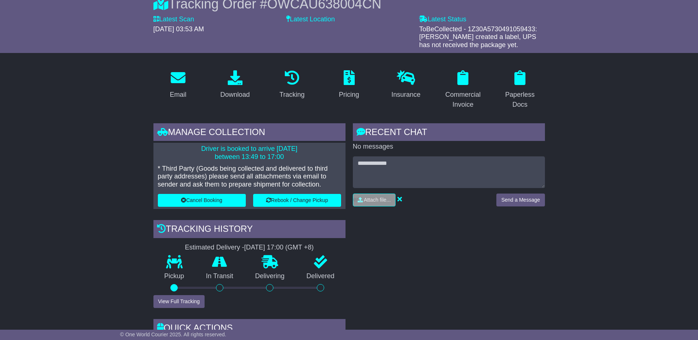  I want to click on button: Rebook / Change Pickup, so click(297, 200).